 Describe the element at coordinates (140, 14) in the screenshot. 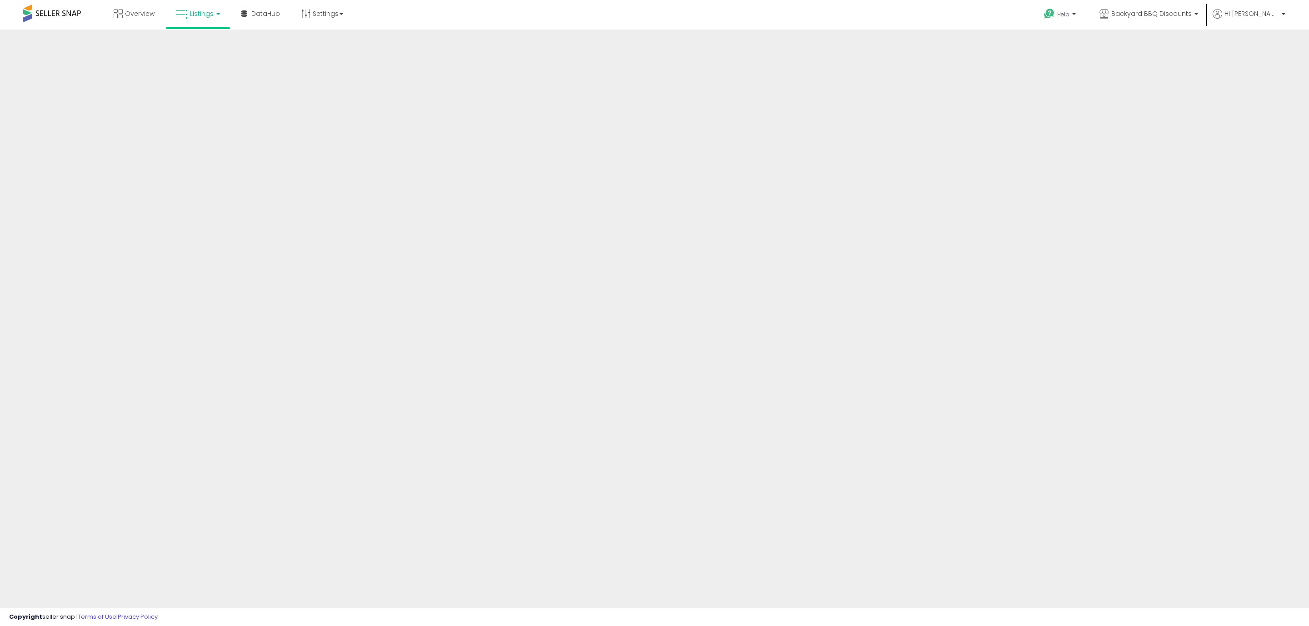

I see `span: Overview` at that location.